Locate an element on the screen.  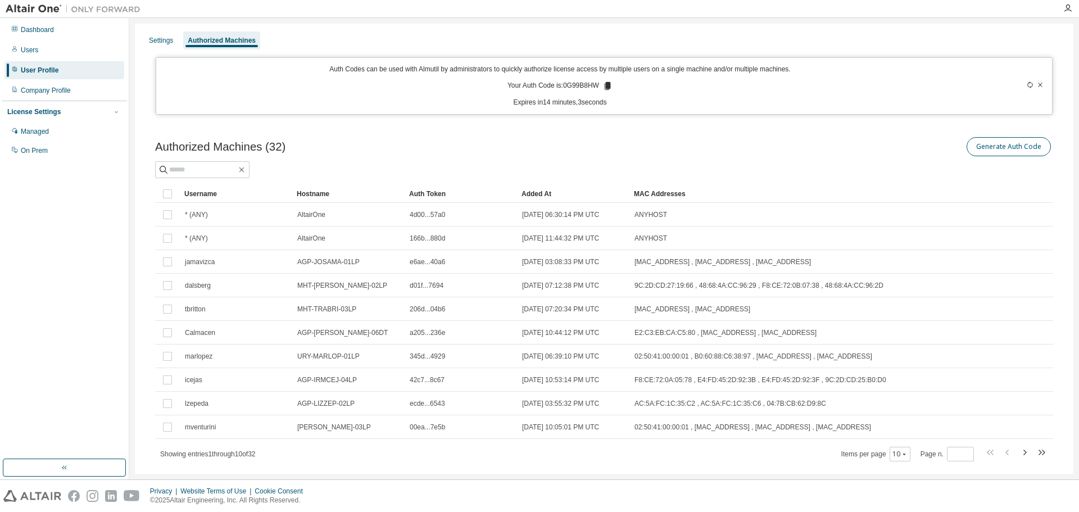
span: lzepeda is located at coordinates (197, 403).